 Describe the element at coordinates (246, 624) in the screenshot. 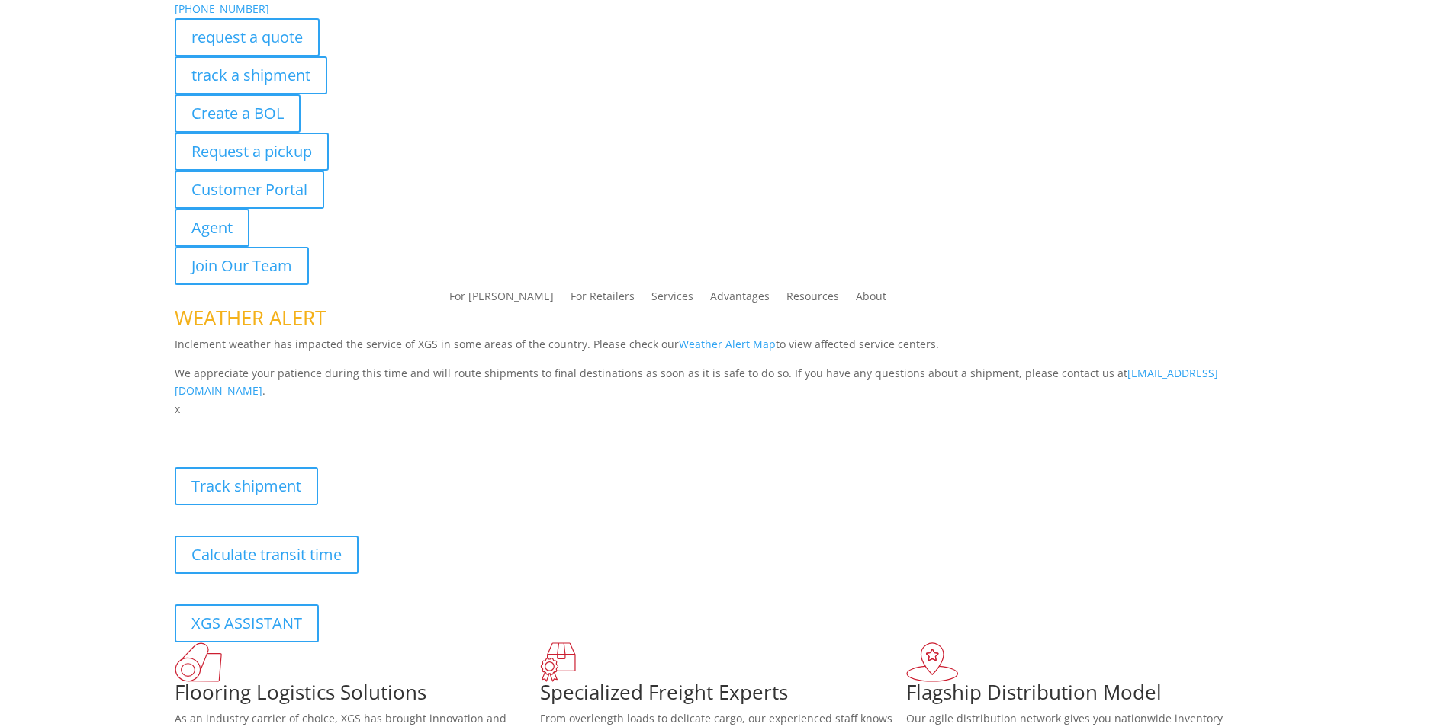

I see `a: XGS ASSISTANT` at that location.